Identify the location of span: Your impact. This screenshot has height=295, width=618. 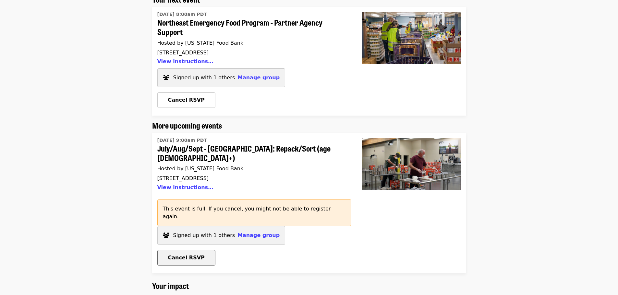
(170, 286).